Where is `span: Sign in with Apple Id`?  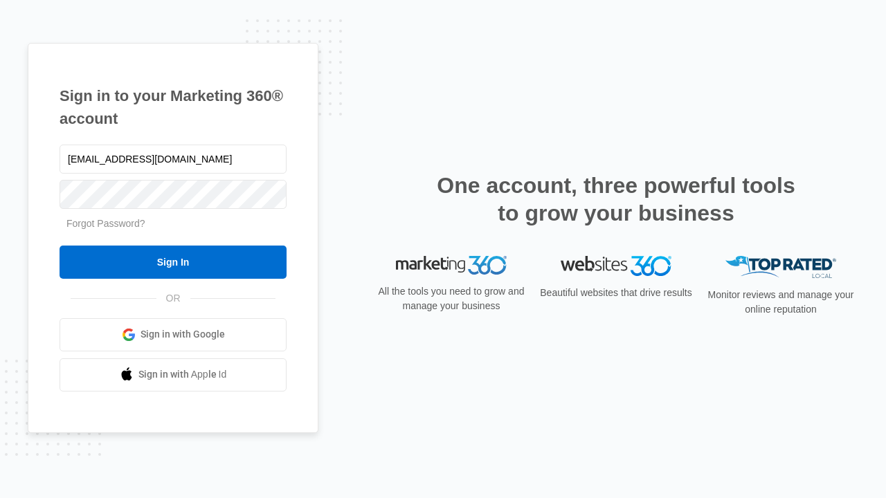 span: Sign in with Apple Id is located at coordinates (183, 374).